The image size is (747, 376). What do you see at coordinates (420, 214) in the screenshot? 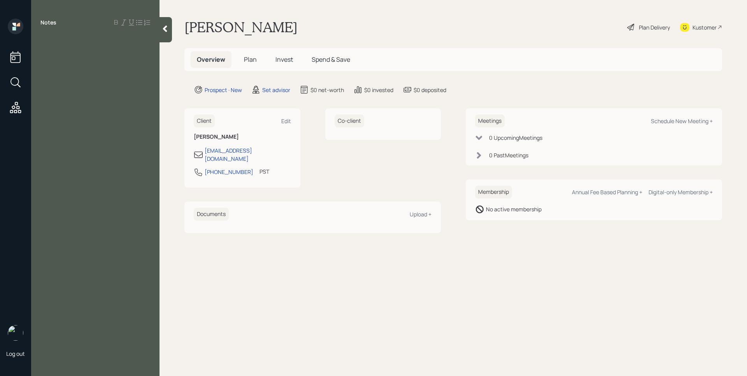
I see `div: Upload +` at bounding box center [420, 214].